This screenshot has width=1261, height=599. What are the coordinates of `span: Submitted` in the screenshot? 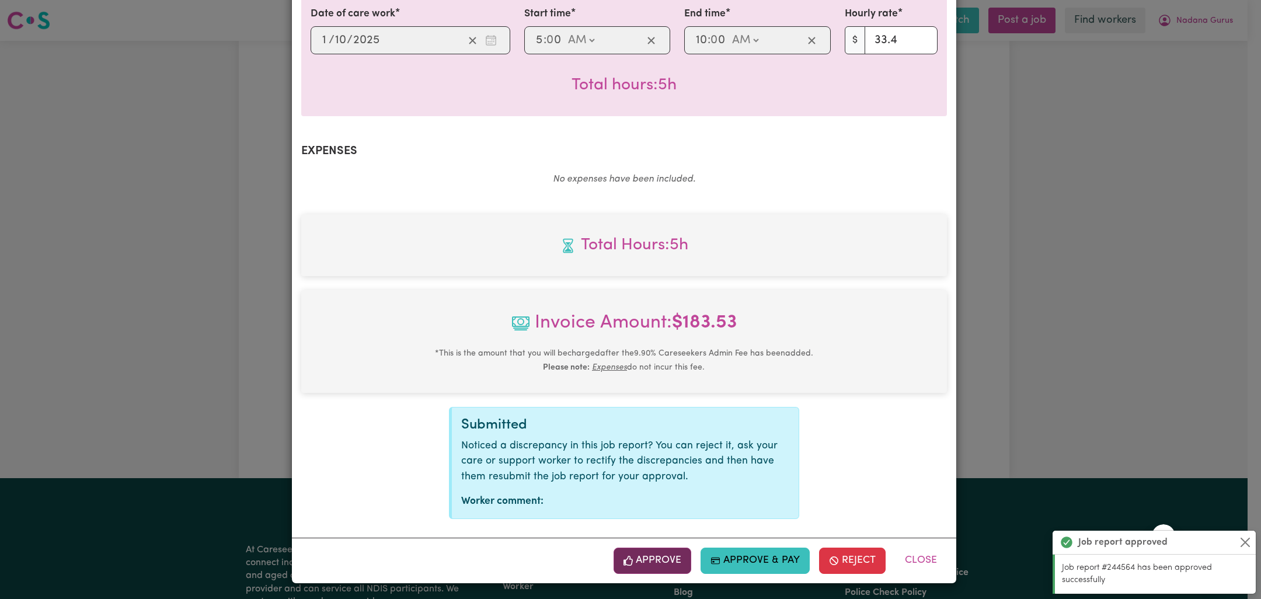 It's located at (494, 425).